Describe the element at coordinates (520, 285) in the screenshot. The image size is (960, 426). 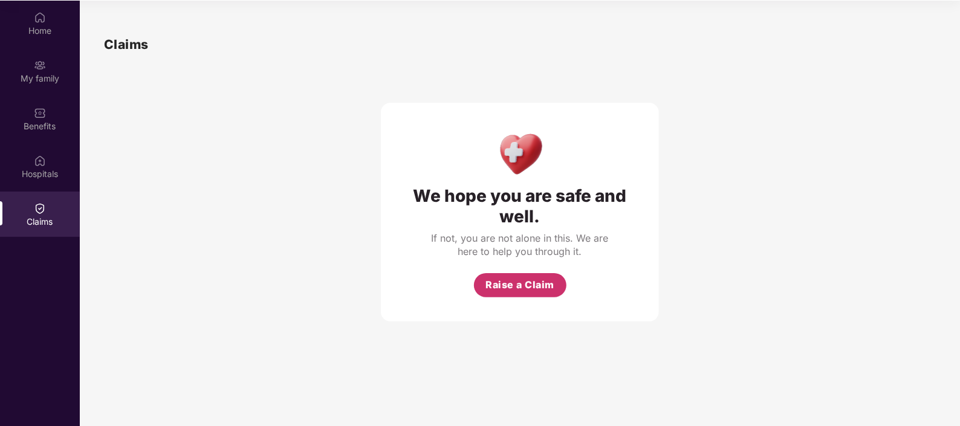
I see `span: Raise a Claim` at that location.